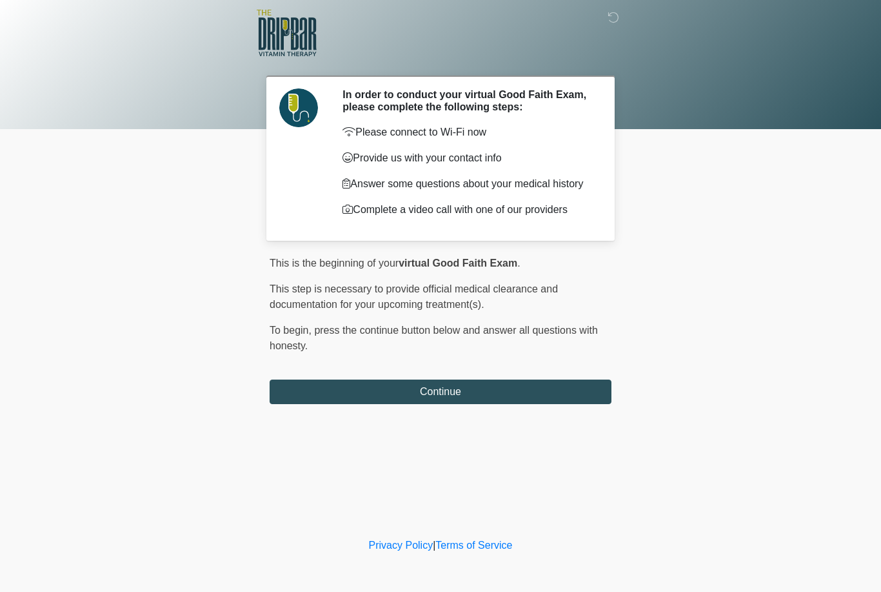 This screenshot has width=881, height=592. I want to click on a: Privacy Policy, so click(401, 544).